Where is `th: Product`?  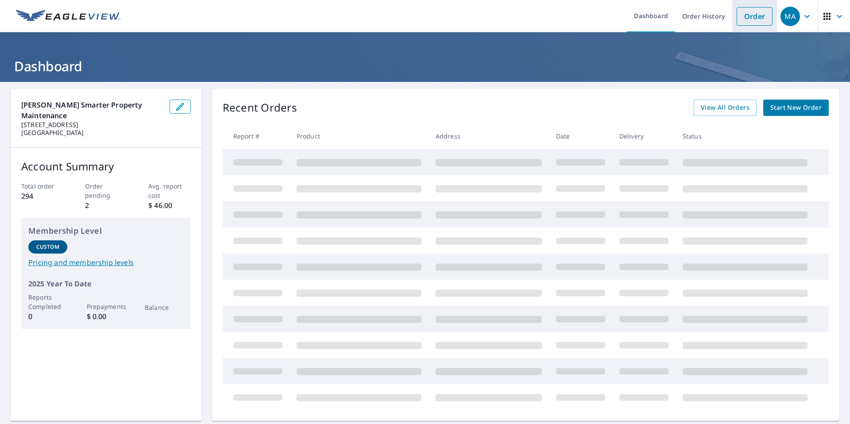
th: Product is located at coordinates (359, 136).